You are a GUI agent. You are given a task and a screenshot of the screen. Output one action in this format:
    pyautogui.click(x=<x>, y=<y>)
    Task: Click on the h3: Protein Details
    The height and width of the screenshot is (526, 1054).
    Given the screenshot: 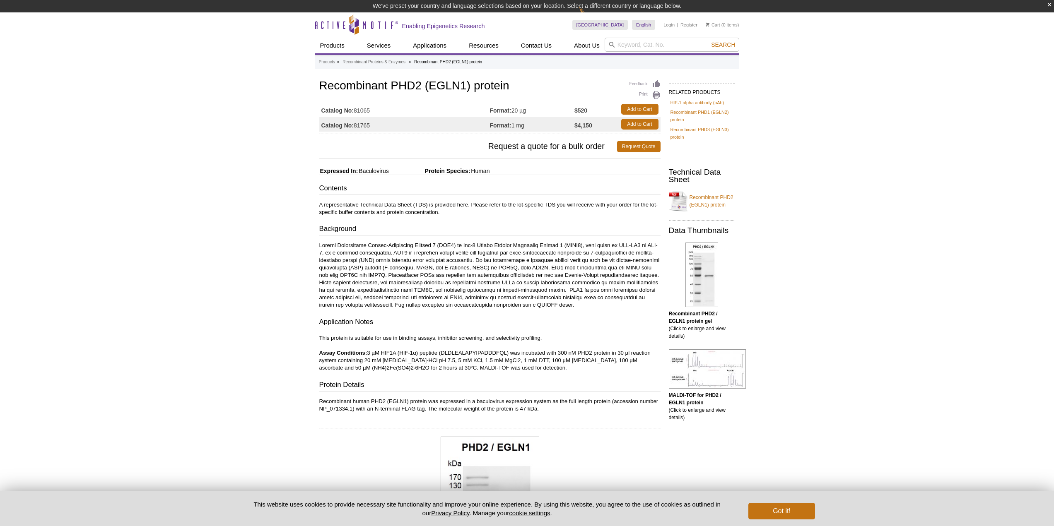 What is the action you would take?
    pyautogui.click(x=490, y=386)
    